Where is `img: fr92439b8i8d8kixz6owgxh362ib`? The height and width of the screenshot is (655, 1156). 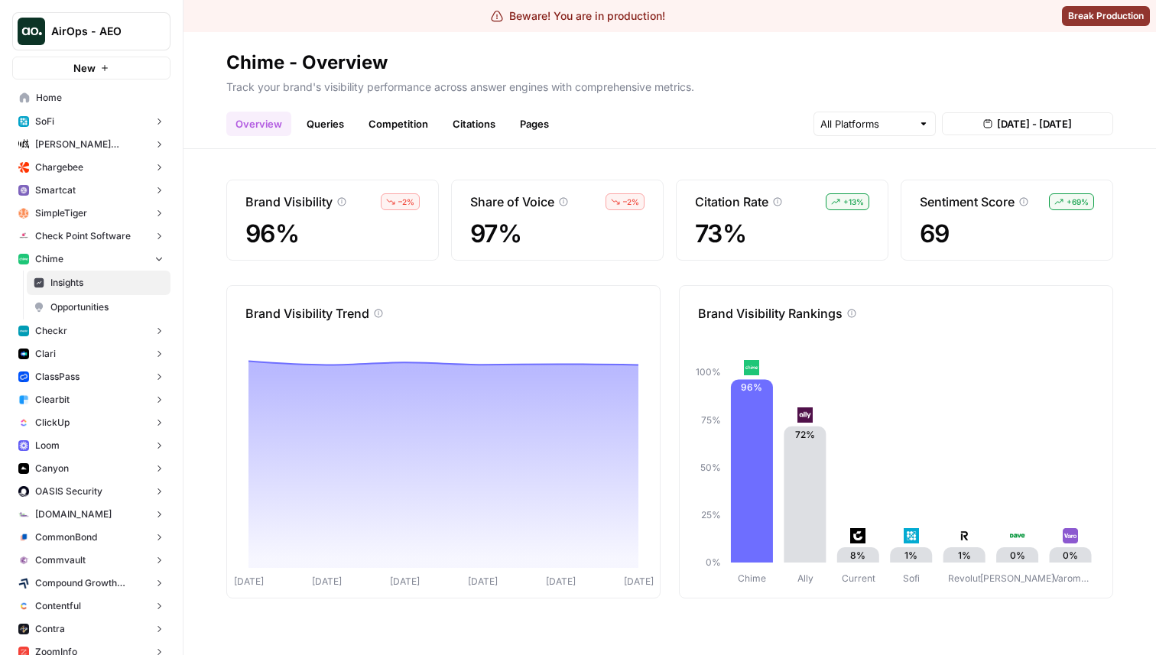 img: fr92439b8i8d8kixz6owgxh362ib is located at coordinates (24, 400).